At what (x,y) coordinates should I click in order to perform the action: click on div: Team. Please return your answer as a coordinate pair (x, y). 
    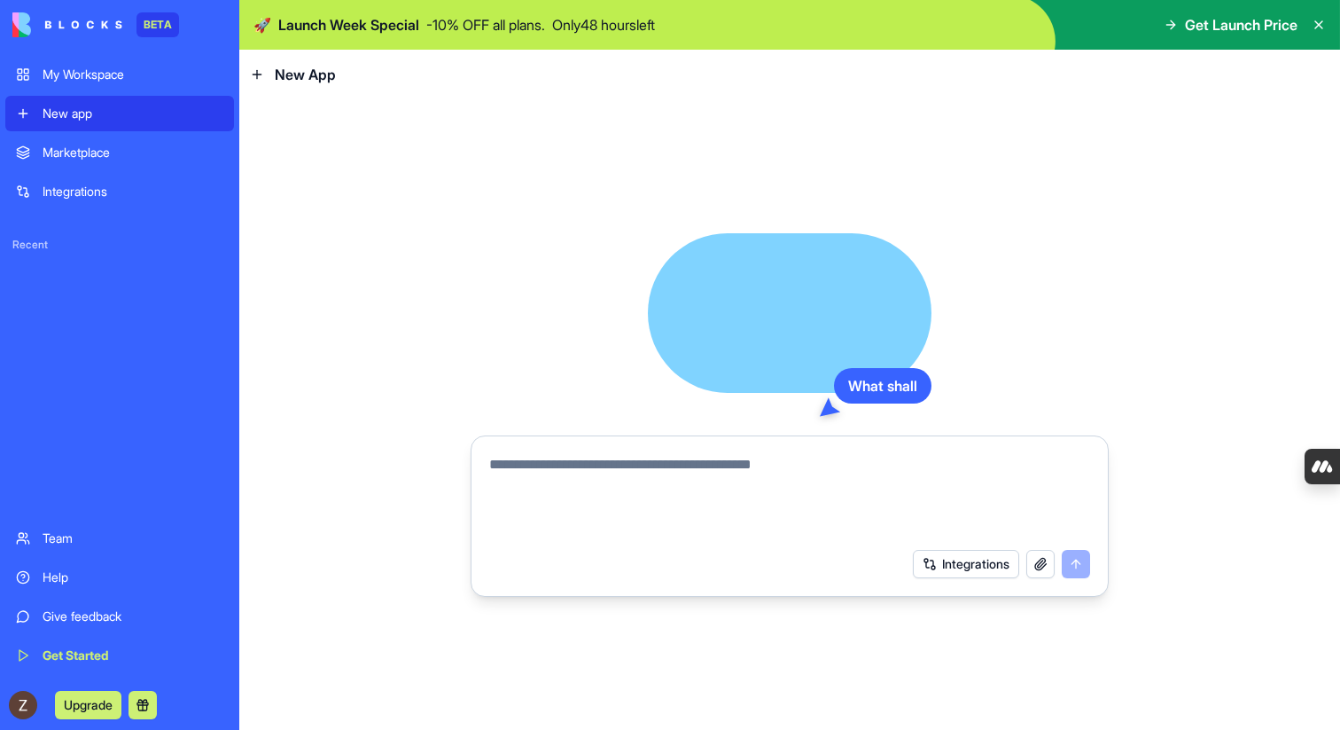
    Looking at the image, I should click on (133, 538).